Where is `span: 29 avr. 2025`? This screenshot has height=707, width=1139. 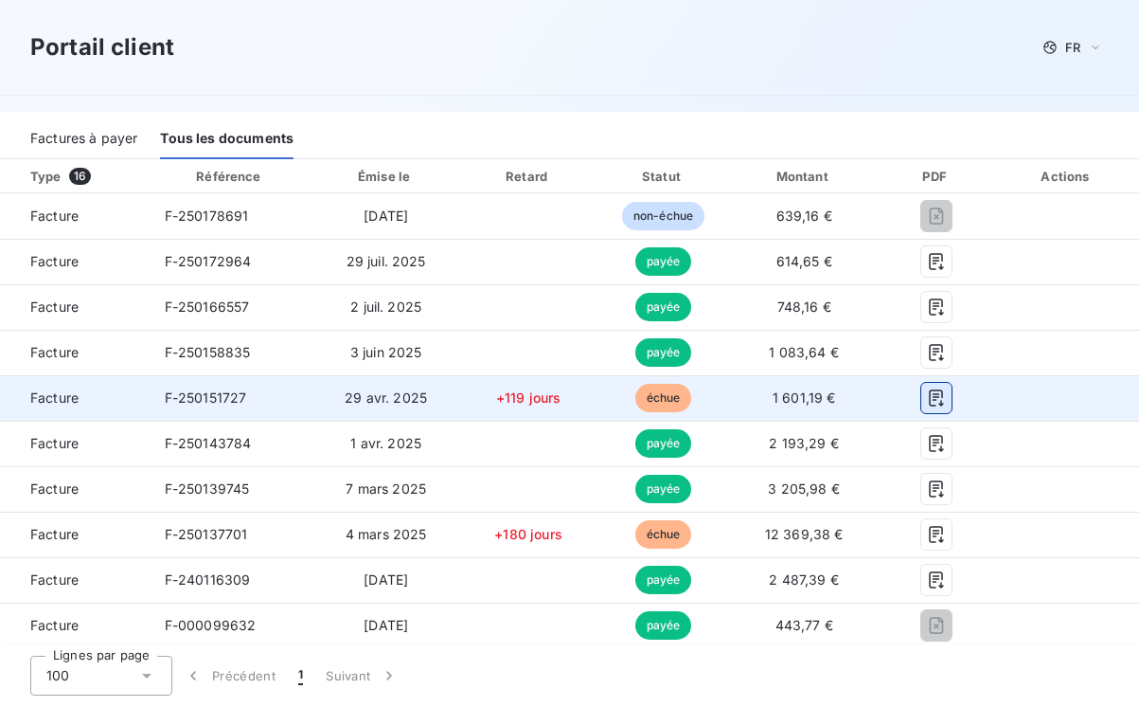 span: 29 avr. 2025 is located at coordinates (385, 397).